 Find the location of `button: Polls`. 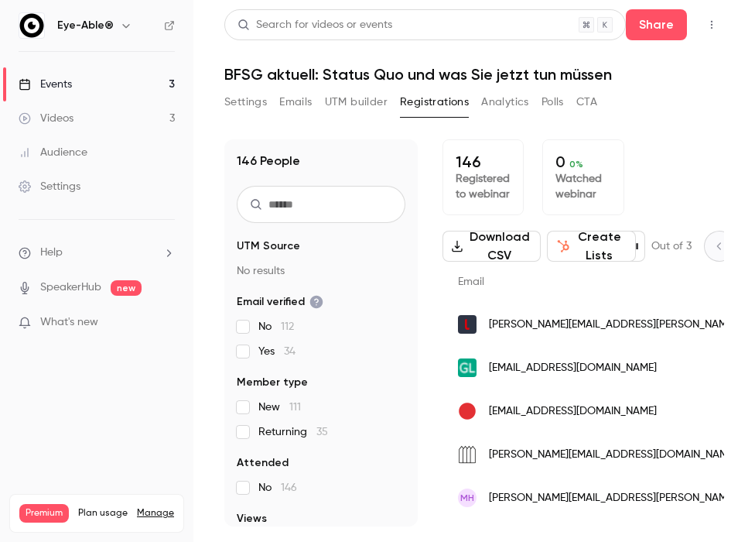

button: Polls is located at coordinates (553, 102).